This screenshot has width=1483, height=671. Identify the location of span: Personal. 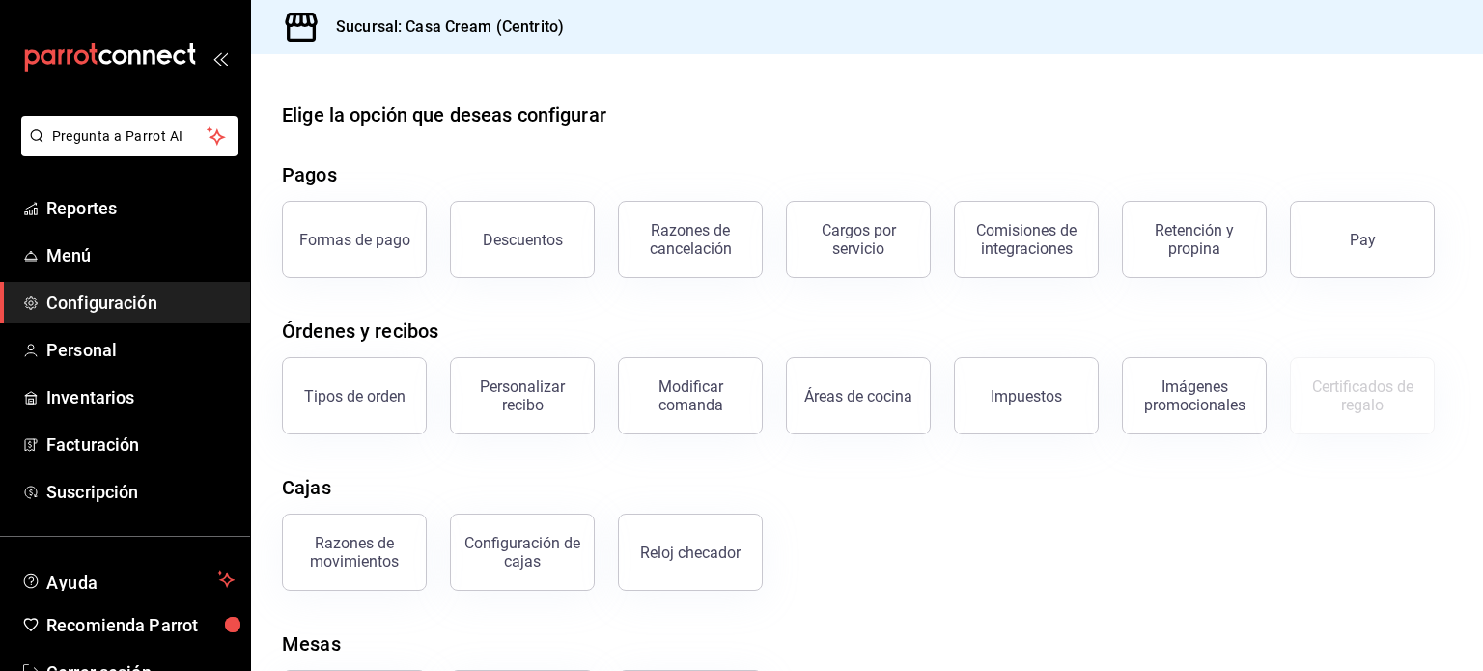
(140, 349).